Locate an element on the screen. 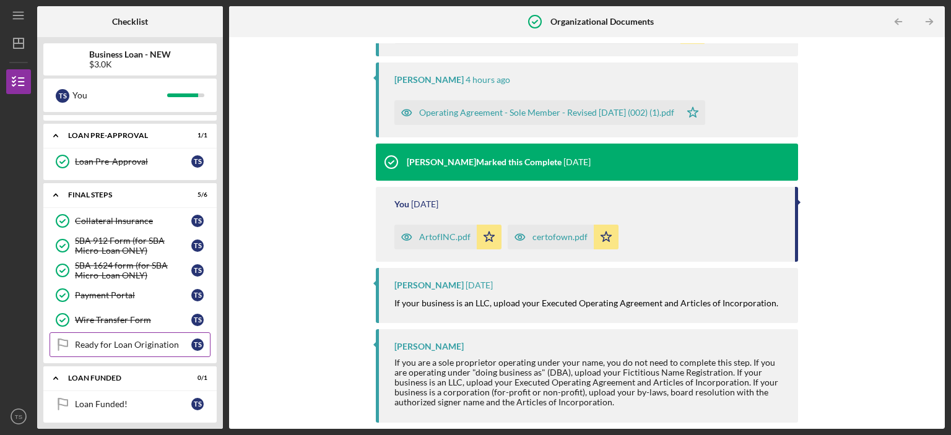  div: SBA 912 Form (for SBA Micro-Loan ONLY) is located at coordinates (133, 246).